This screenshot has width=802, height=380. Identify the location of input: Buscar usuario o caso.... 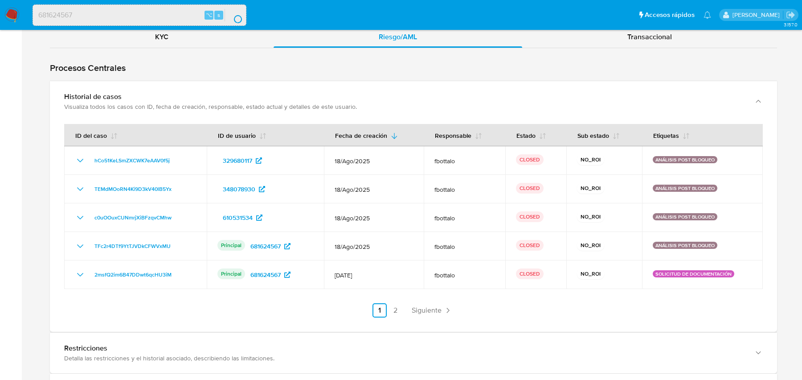
(140, 15).